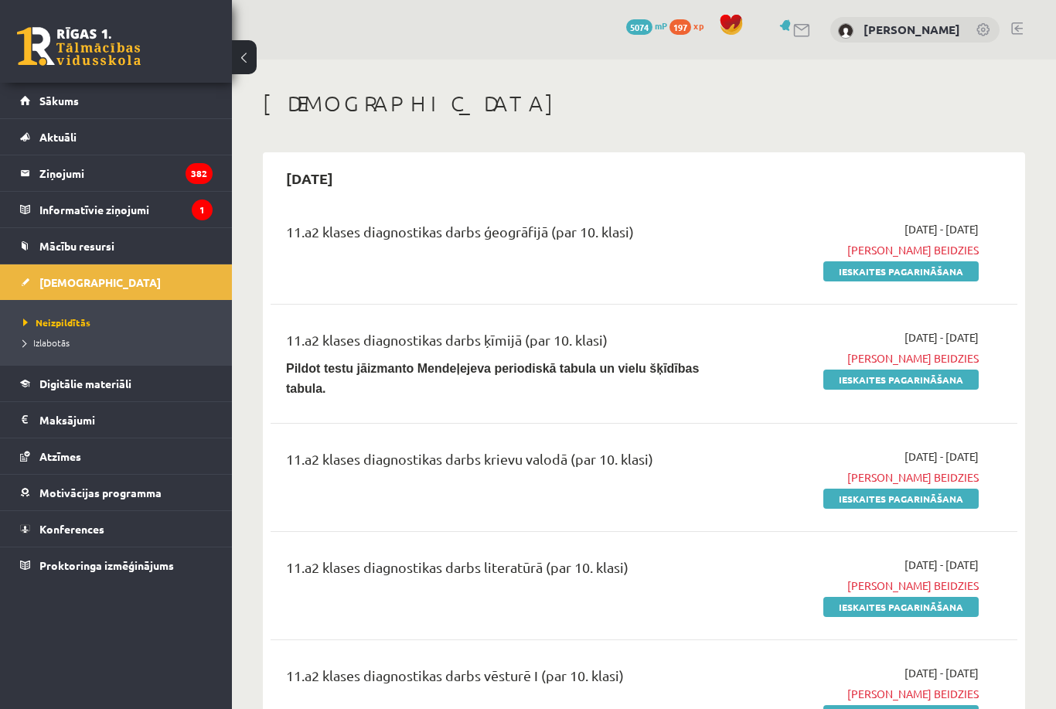 The height and width of the screenshot is (709, 1056). What do you see at coordinates (681, 27) in the screenshot?
I see `span: 197` at bounding box center [681, 27].